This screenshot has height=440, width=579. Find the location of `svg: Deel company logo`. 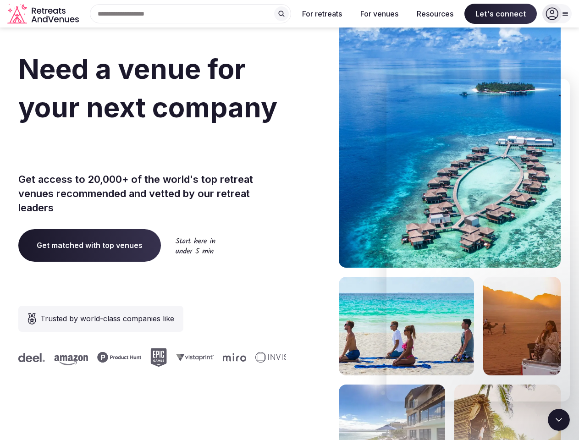

svg: Deel company logo is located at coordinates (30, 358).